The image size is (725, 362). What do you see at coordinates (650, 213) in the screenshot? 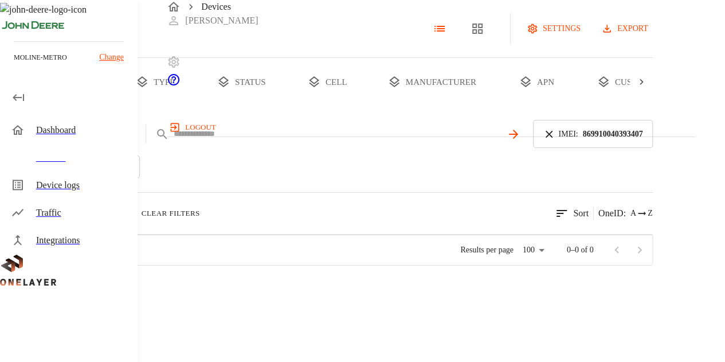
I see `span: Z` at bounding box center [650, 213].